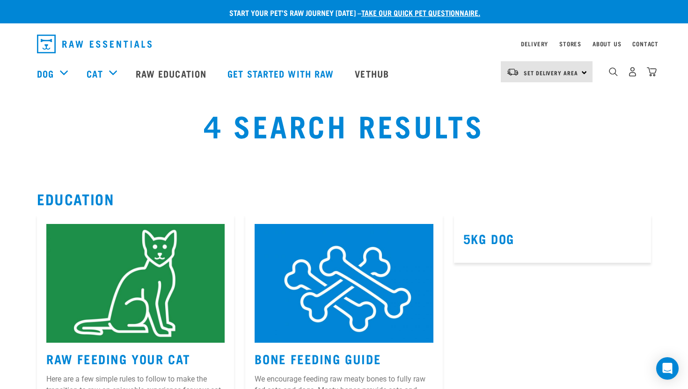  Describe the element at coordinates (534, 43) in the screenshot. I see `a: Delivery` at that location.